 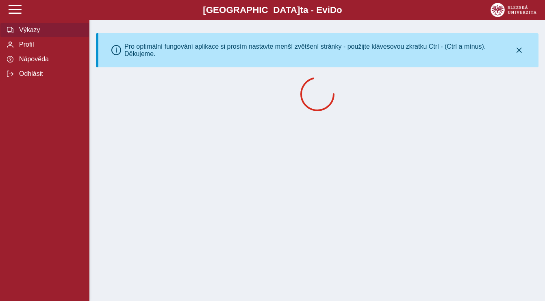 I want to click on span: D, so click(x=333, y=10).